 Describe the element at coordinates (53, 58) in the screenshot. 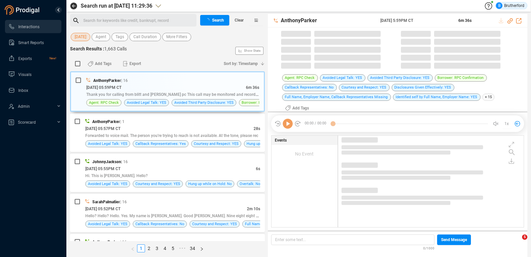

I see `span: New!` at that location.